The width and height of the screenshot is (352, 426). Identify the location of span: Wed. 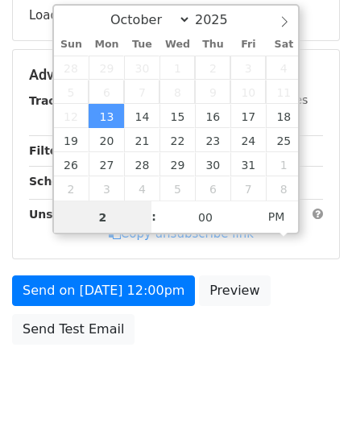
(177, 44).